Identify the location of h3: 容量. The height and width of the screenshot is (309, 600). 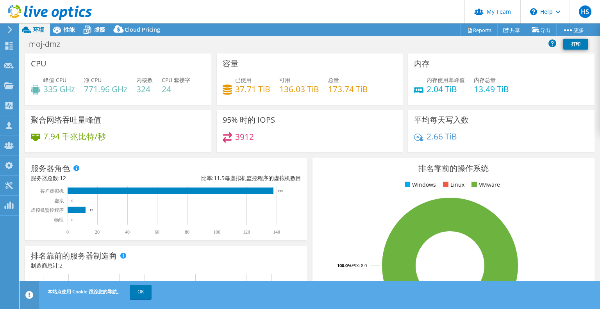
(230, 64).